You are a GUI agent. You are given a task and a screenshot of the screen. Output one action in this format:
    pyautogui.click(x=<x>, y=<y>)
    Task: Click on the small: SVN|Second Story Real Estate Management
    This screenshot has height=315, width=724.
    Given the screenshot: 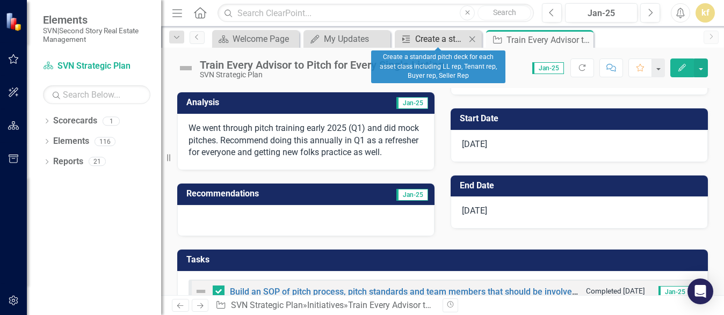 What is the action you would take?
    pyautogui.click(x=97, y=35)
    